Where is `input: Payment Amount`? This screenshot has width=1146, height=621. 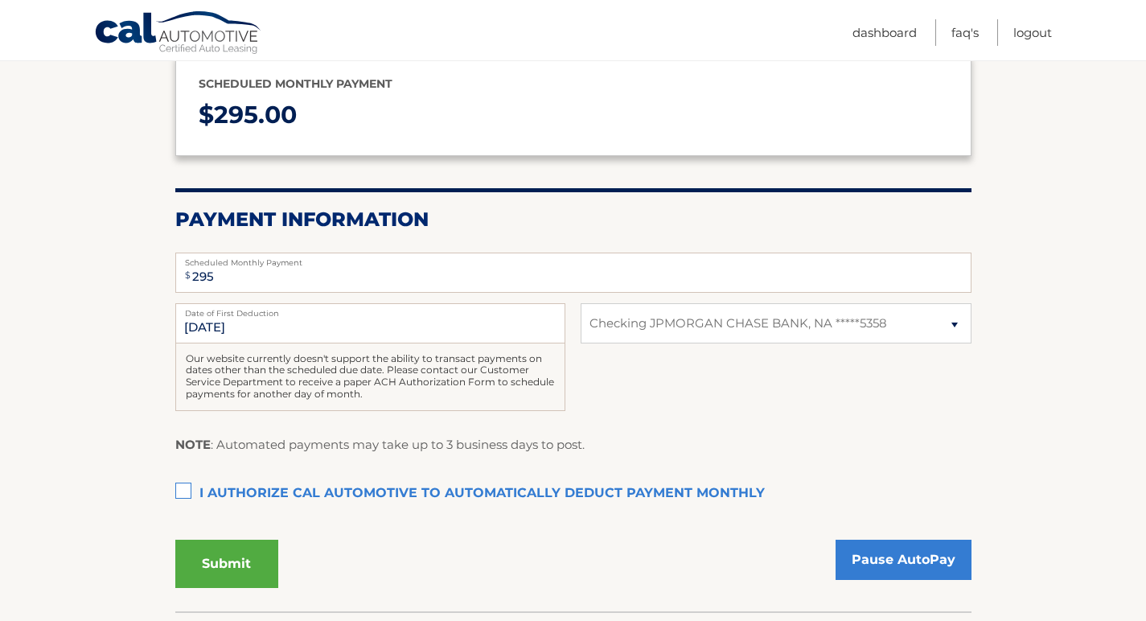
input: Payment Amount is located at coordinates (573, 273).